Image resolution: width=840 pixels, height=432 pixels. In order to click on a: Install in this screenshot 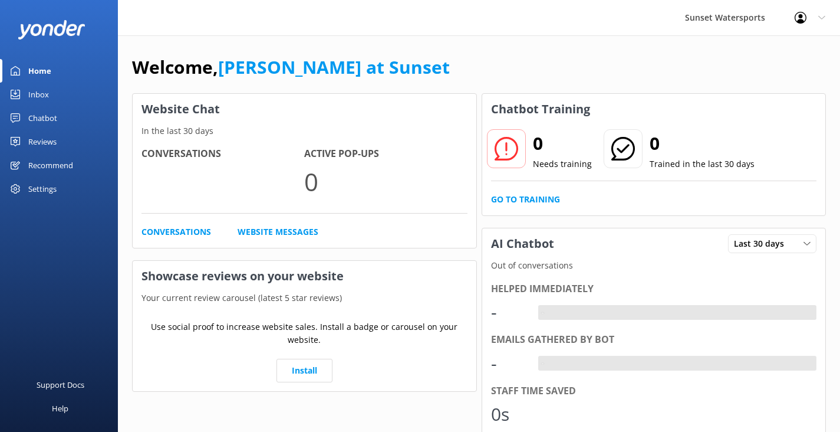, I will do `click(304, 370)`.